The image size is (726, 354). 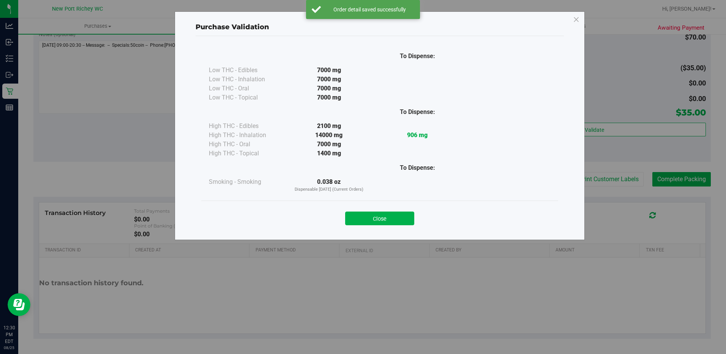 What do you see at coordinates (247, 135) in the screenshot?
I see `div: High THC - Inhalation` at bounding box center [247, 135].